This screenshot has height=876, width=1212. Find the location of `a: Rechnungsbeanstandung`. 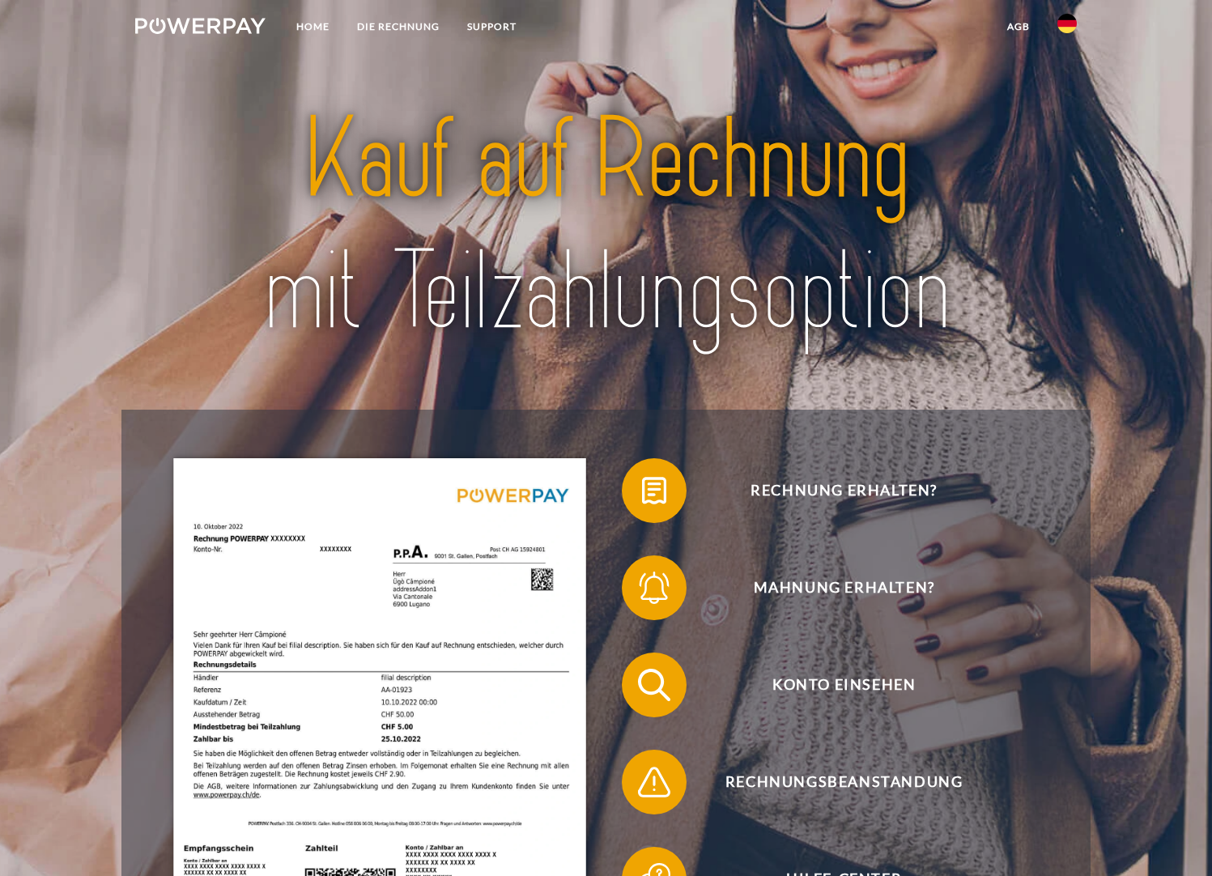

a: Rechnungsbeanstandung is located at coordinates (832, 782).